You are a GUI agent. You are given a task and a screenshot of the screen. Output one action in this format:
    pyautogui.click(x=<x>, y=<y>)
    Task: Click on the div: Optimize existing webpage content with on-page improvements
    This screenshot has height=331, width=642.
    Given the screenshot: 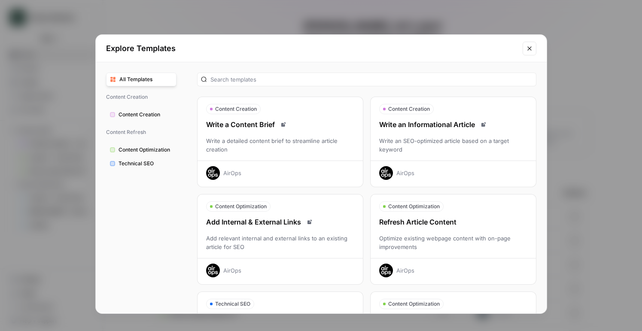 What is the action you would take?
    pyautogui.click(x=453, y=243)
    